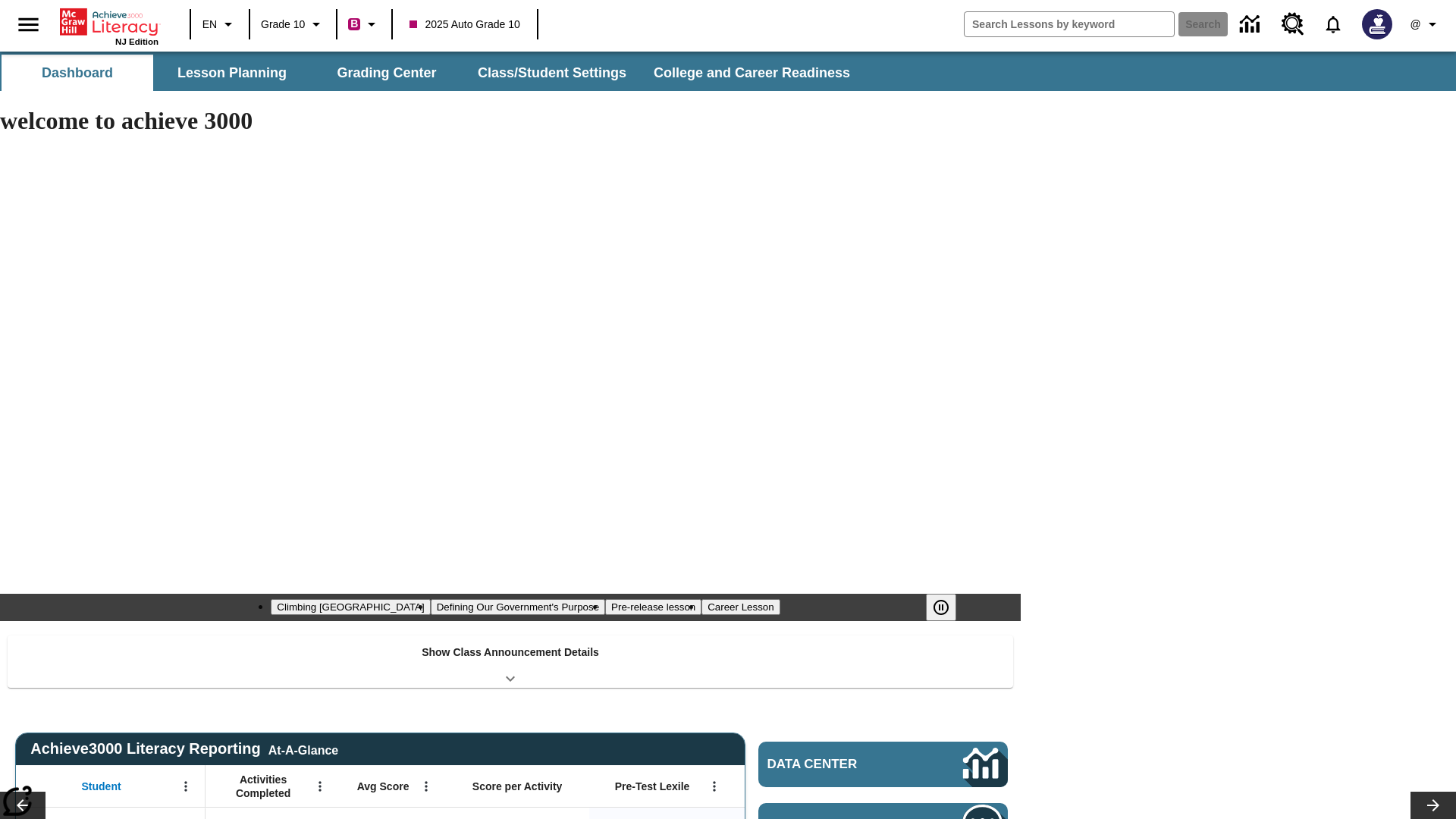  Describe the element at coordinates (653, 607) in the screenshot. I see `button: Slide 3 Pre-release lesson` at that location.